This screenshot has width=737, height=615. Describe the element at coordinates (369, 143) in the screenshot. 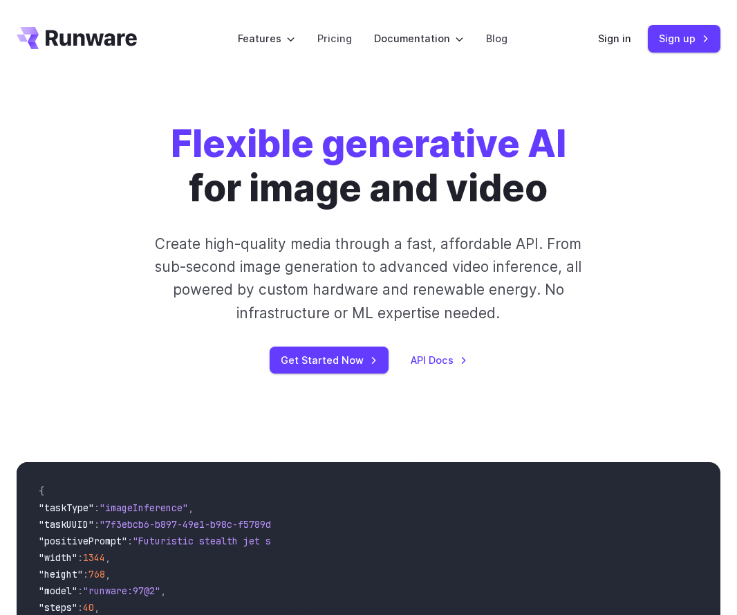

I see `strong: Flexible generative AI` at that location.